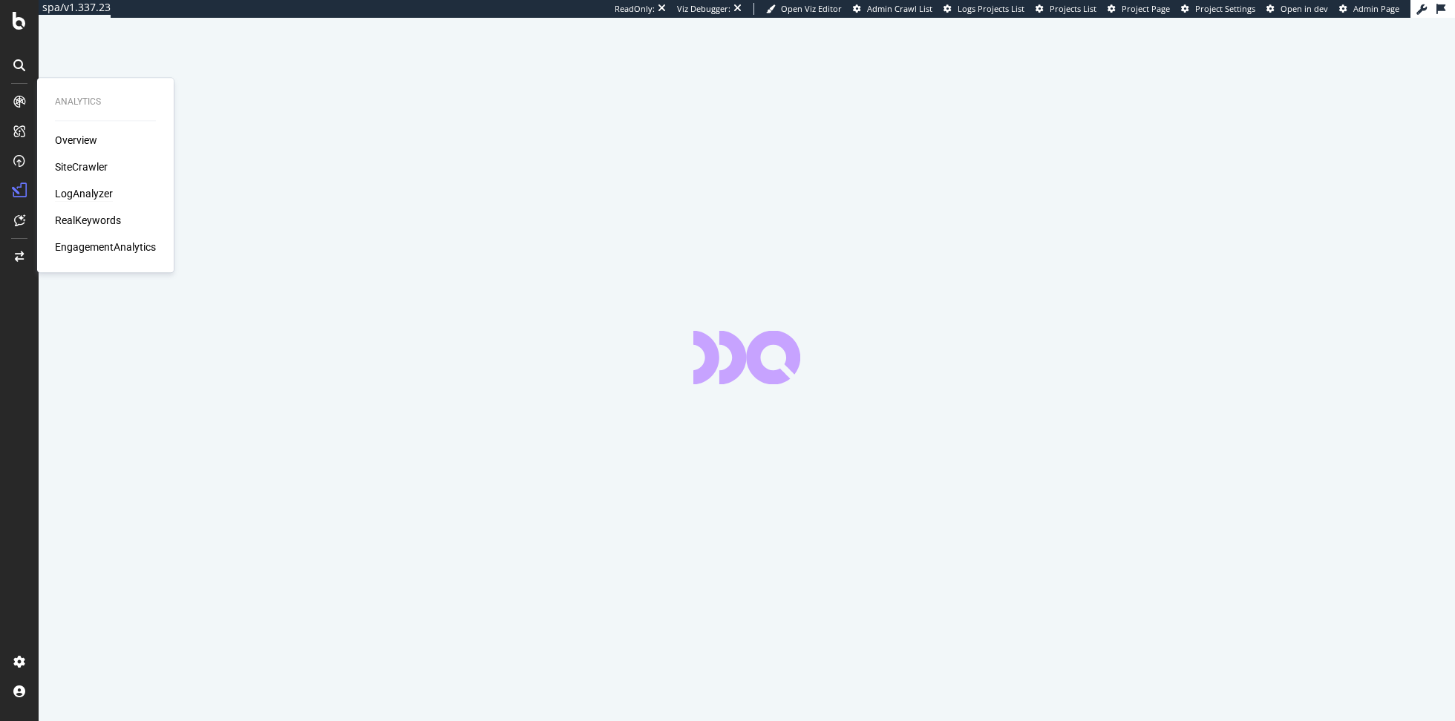 The width and height of the screenshot is (1455, 721). I want to click on a: LogAnalyzer, so click(84, 194).